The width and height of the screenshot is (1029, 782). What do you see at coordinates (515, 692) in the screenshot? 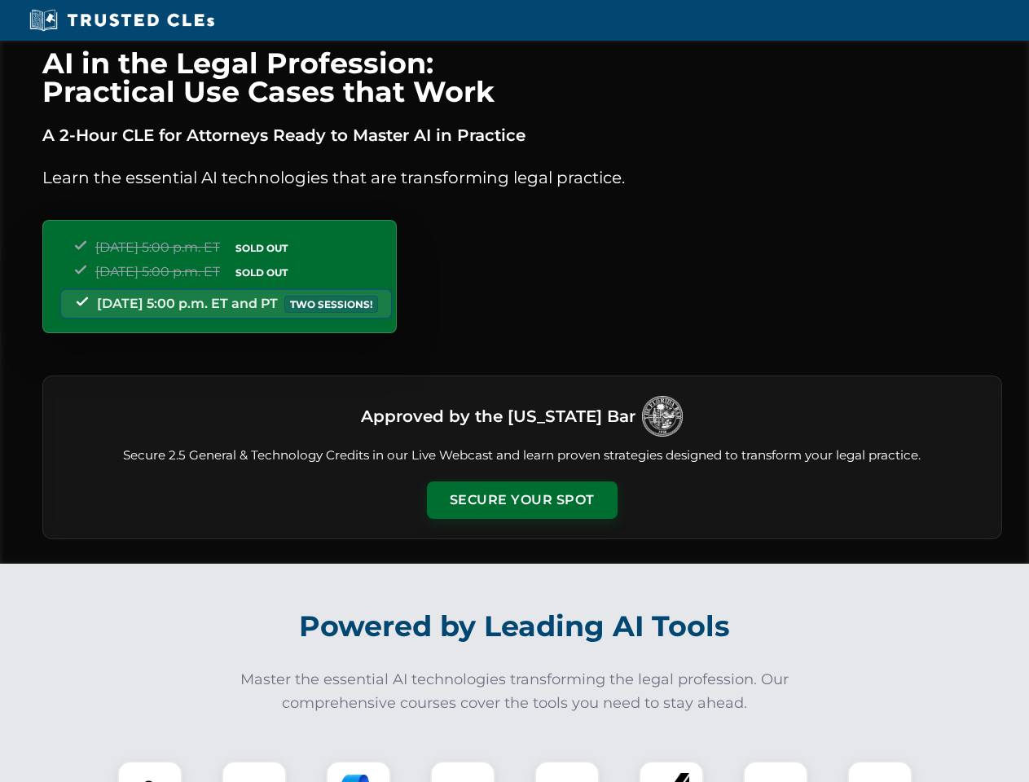
I see `p: Master the essential AI technologies transforming the legal profession. Our comprehensive courses...` at bounding box center [515, 692].